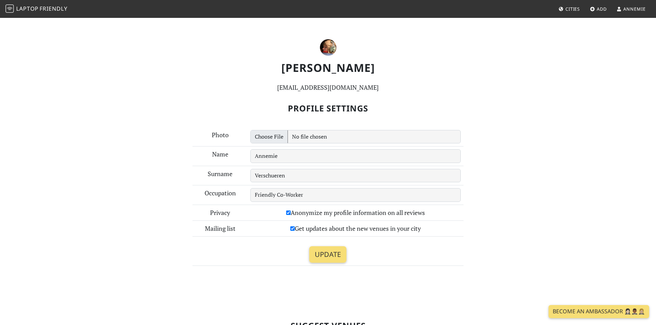 The width and height of the screenshot is (656, 325). I want to click on td: Mailing list, so click(220, 229).